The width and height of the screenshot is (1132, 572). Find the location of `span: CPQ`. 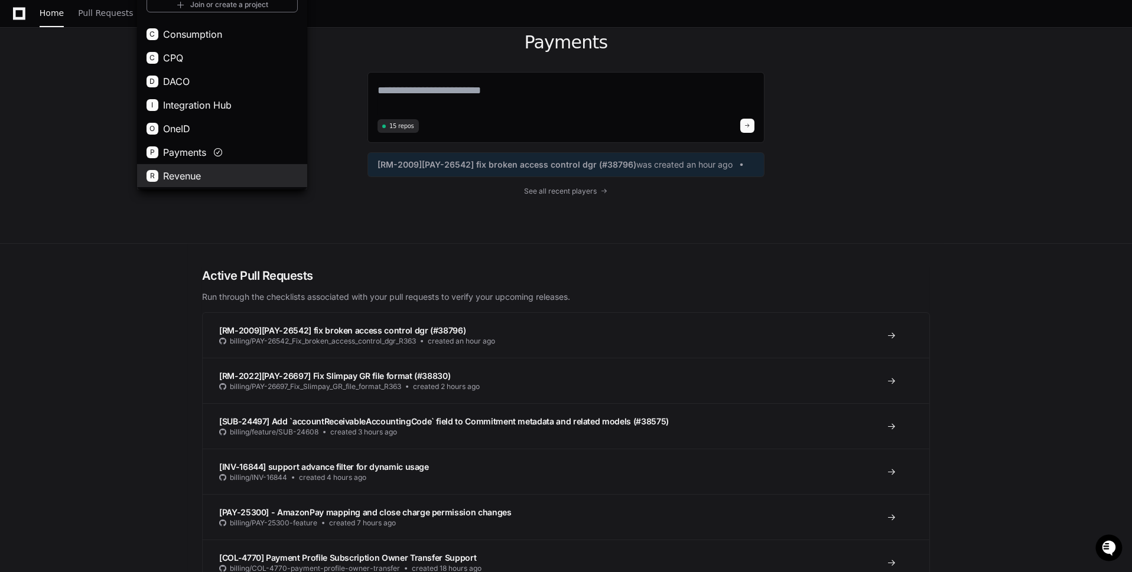

span: CPQ is located at coordinates (173, 58).